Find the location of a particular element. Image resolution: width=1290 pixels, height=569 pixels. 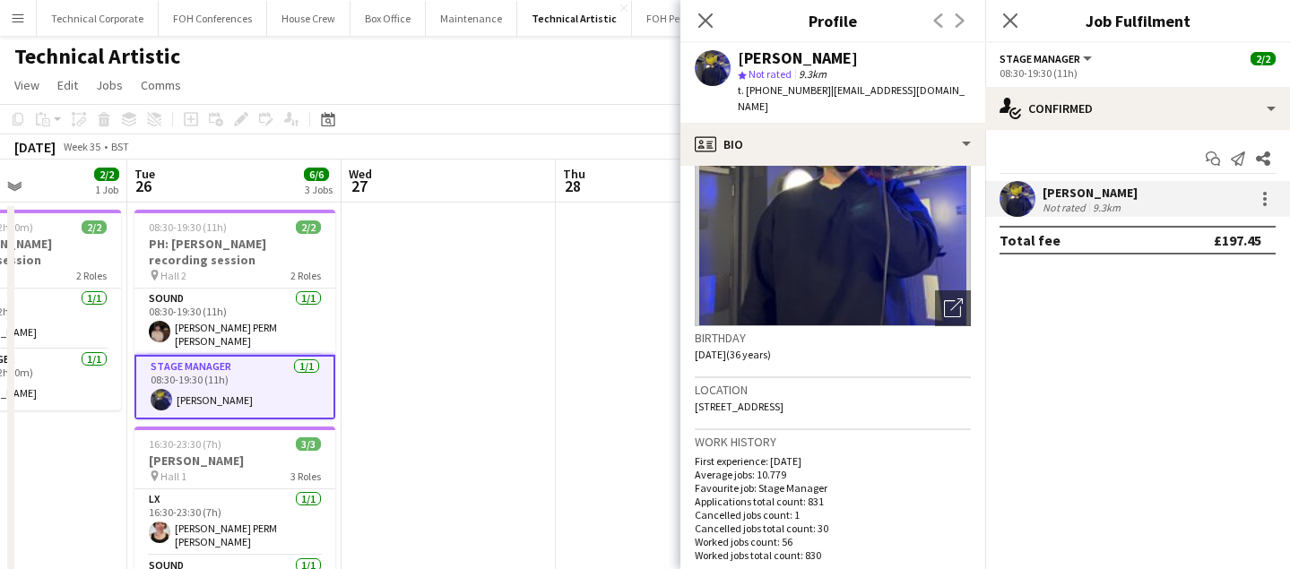

span: 28 is located at coordinates (573, 186).